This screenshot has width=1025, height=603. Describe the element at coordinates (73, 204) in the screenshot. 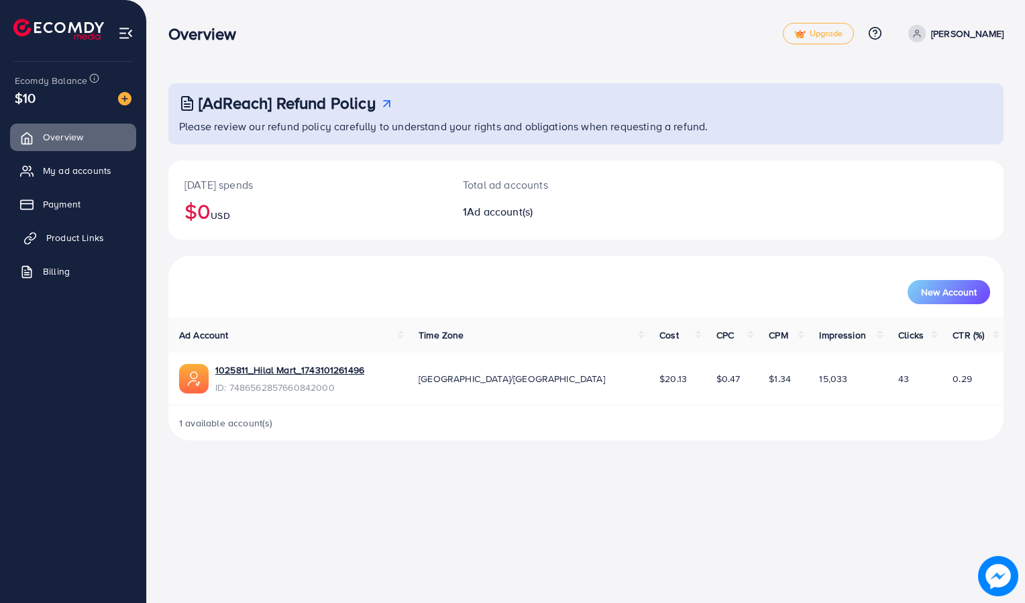

I see `a: Payment` at that location.